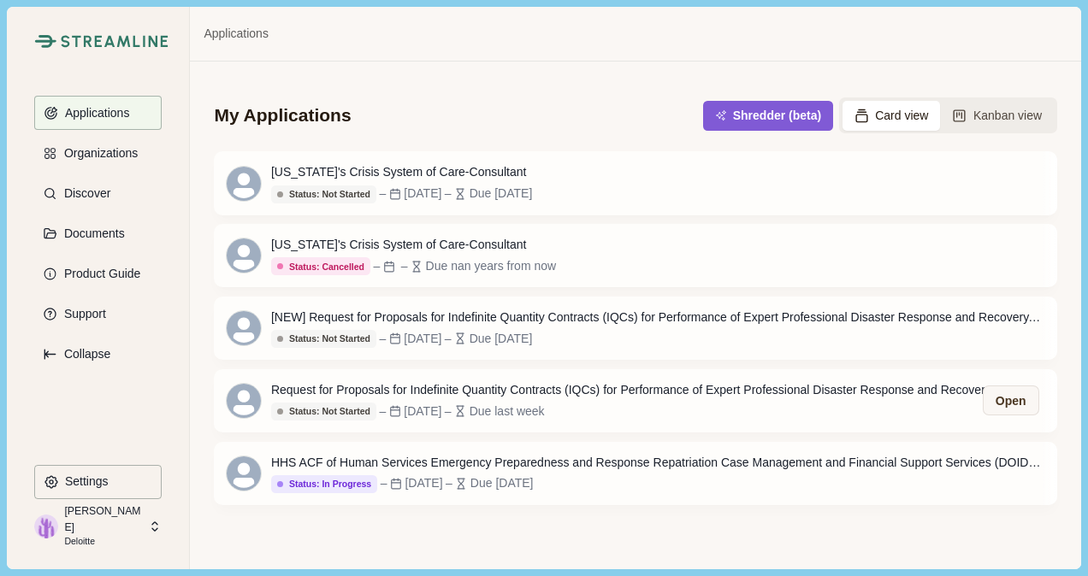 The width and height of the screenshot is (1088, 576). What do you see at coordinates (97, 193) in the screenshot?
I see `button: Discover` at bounding box center [97, 193].